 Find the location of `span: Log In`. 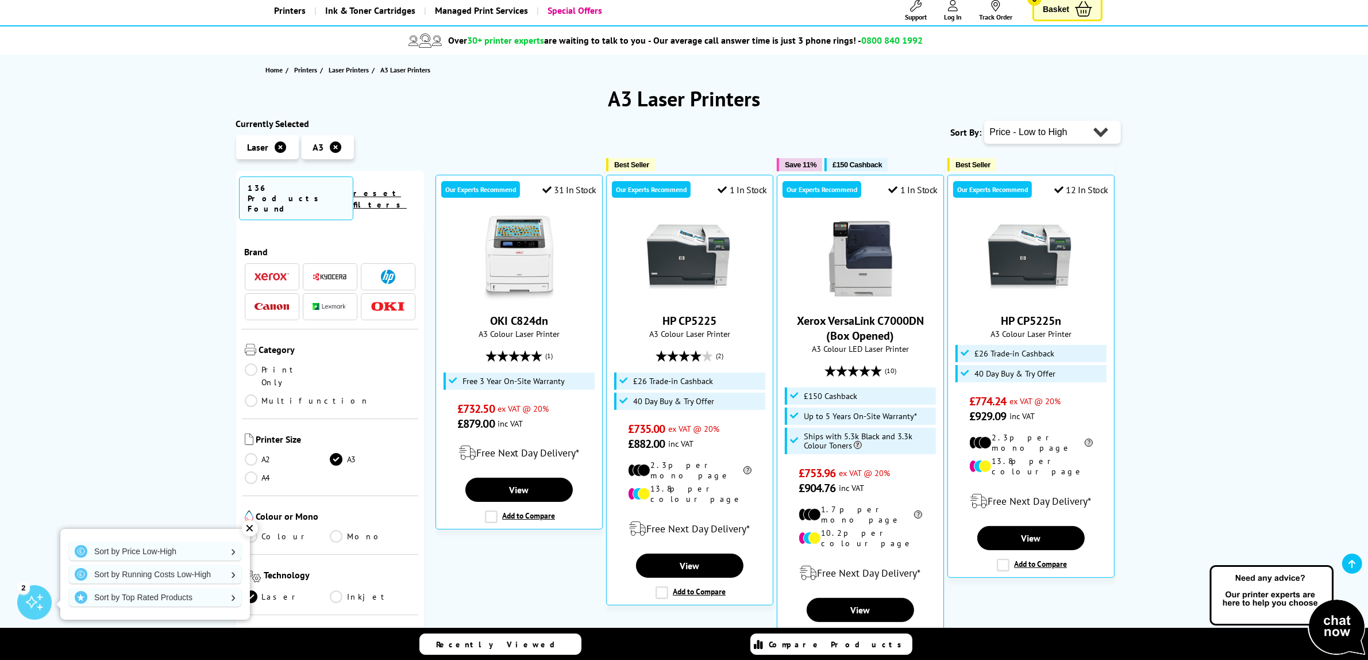

span: Log In is located at coordinates (953, 17).